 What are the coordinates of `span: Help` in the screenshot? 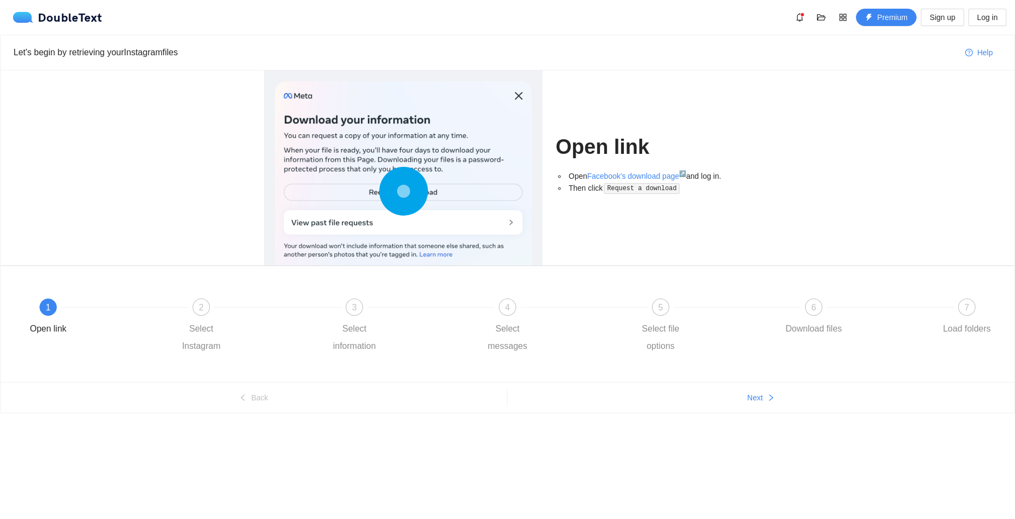 It's located at (985, 53).